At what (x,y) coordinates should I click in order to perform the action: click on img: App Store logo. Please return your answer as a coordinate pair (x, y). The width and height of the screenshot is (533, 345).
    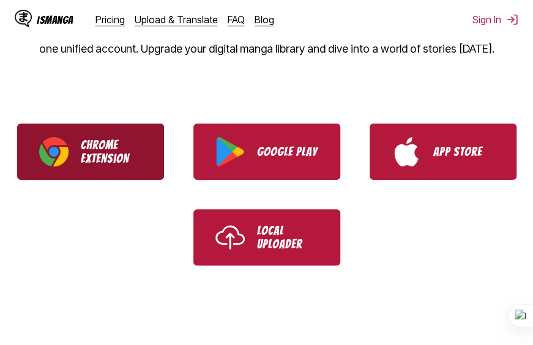
    Looking at the image, I should click on (406, 152).